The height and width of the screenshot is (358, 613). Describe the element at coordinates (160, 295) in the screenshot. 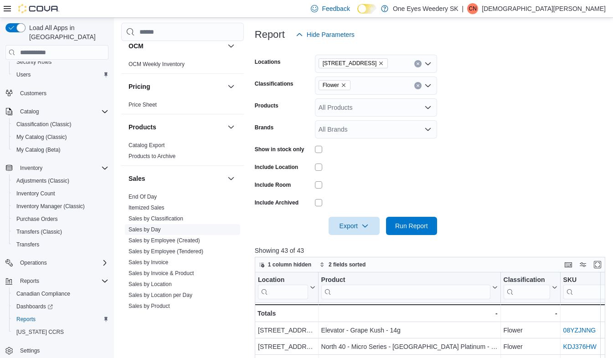

I see `span: Sales by Location per Day` at that location.